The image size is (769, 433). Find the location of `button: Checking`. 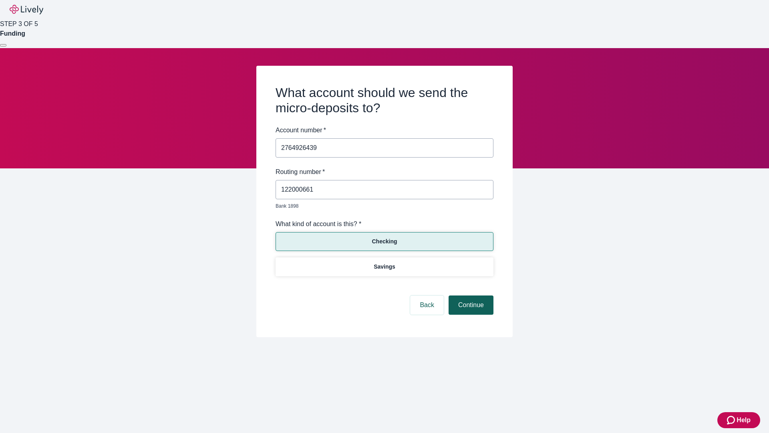

button: Checking is located at coordinates (385, 241).